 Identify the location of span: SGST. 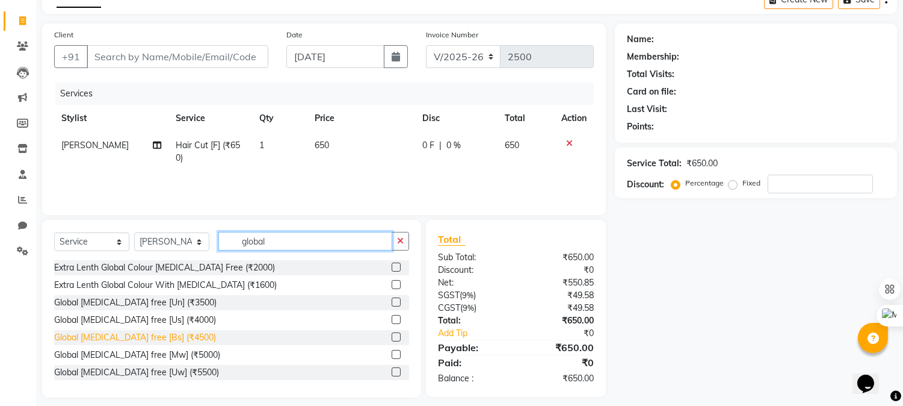
(449, 295).